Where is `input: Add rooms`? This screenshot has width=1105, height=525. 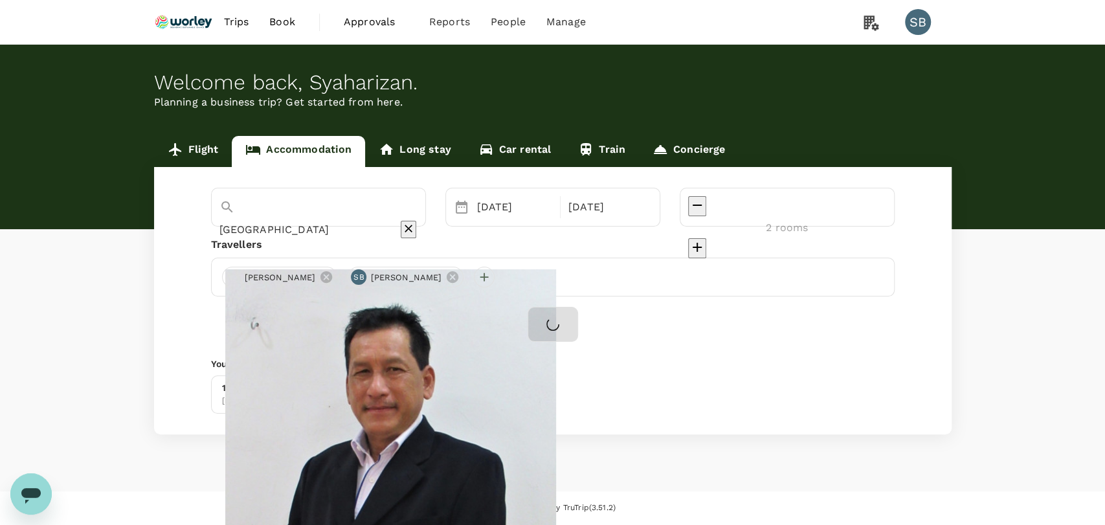 input: Add rooms is located at coordinates (787, 228).